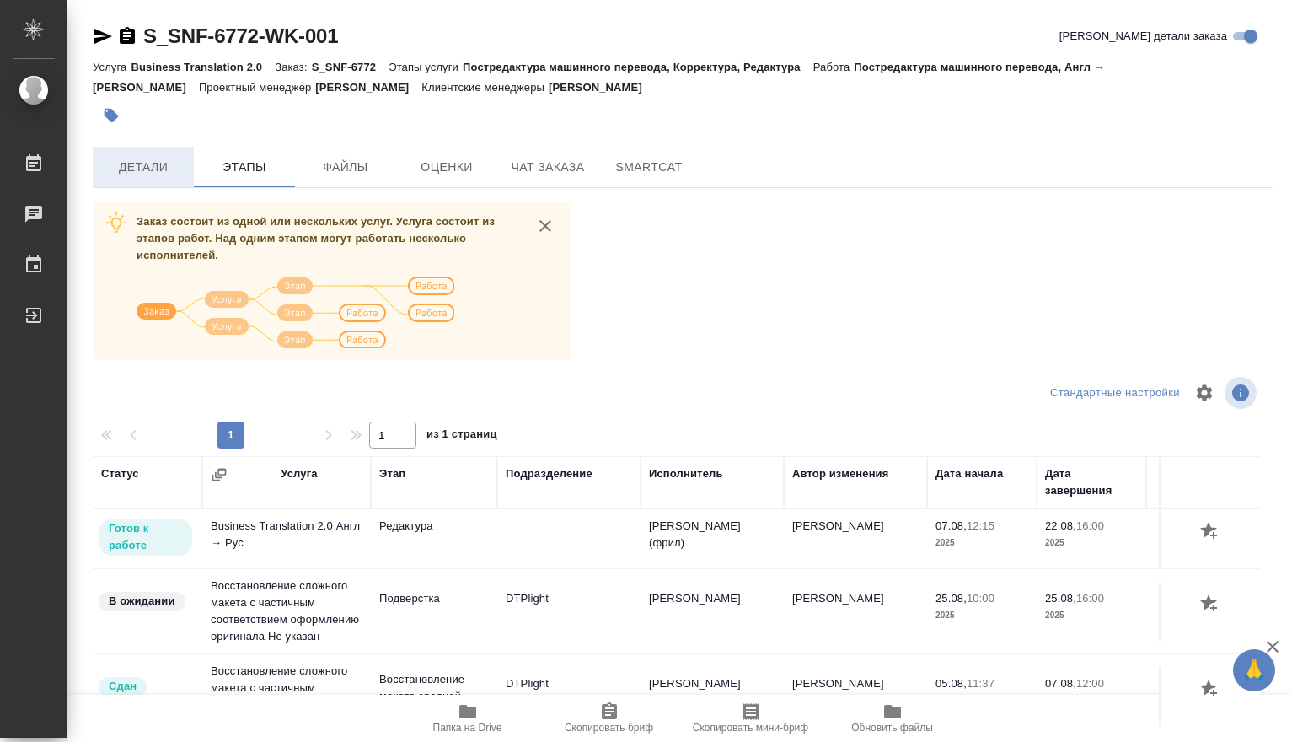 Image resolution: width=1292 pixels, height=742 pixels. Describe the element at coordinates (426, 67) in the screenshot. I see `p: Этапы услуги` at that location.